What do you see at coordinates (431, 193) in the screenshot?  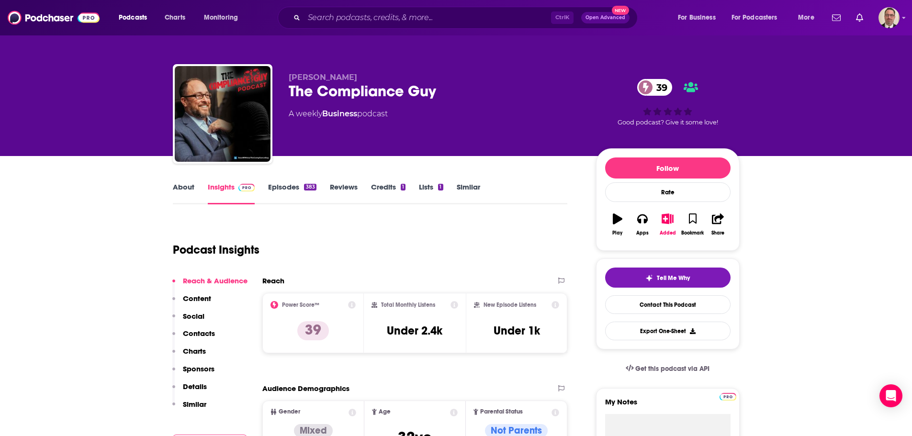 I see `a: Lists1` at bounding box center [431, 193].